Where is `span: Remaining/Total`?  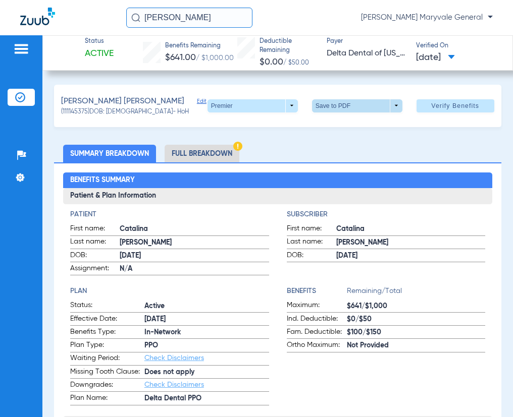 span: Remaining/Total is located at coordinates (416, 293).